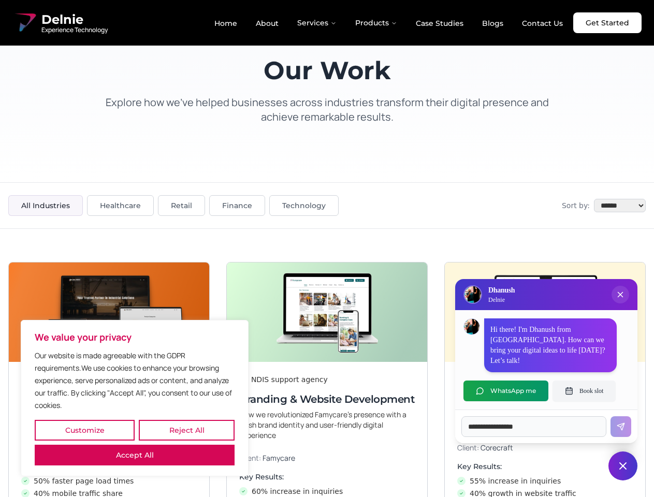  I want to click on span: Famycare, so click(279, 458).